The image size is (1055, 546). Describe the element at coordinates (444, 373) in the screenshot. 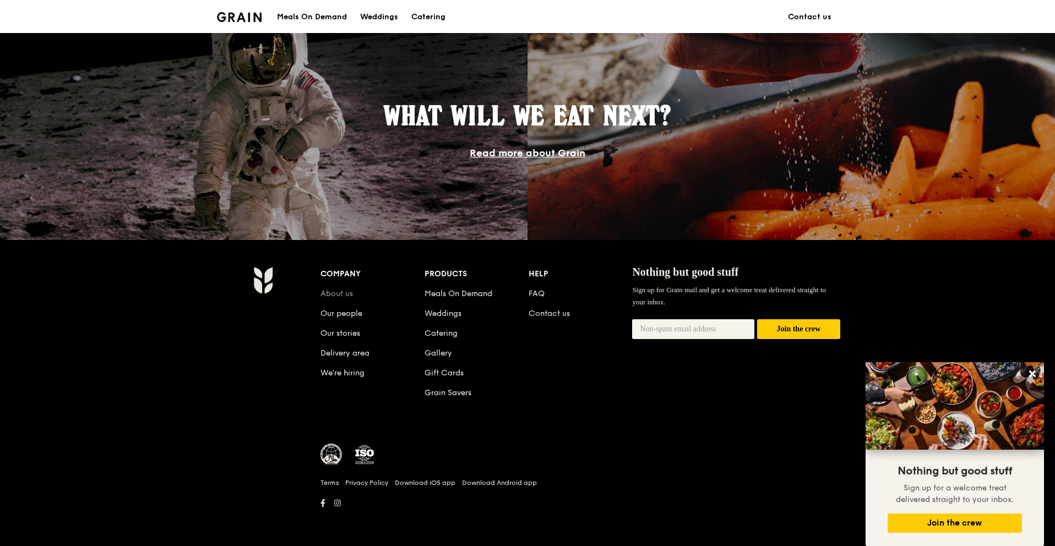

I see `a: Gift Cards` at that location.